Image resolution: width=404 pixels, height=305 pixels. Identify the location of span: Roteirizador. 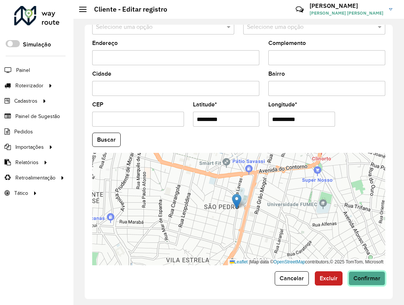
(29, 85).